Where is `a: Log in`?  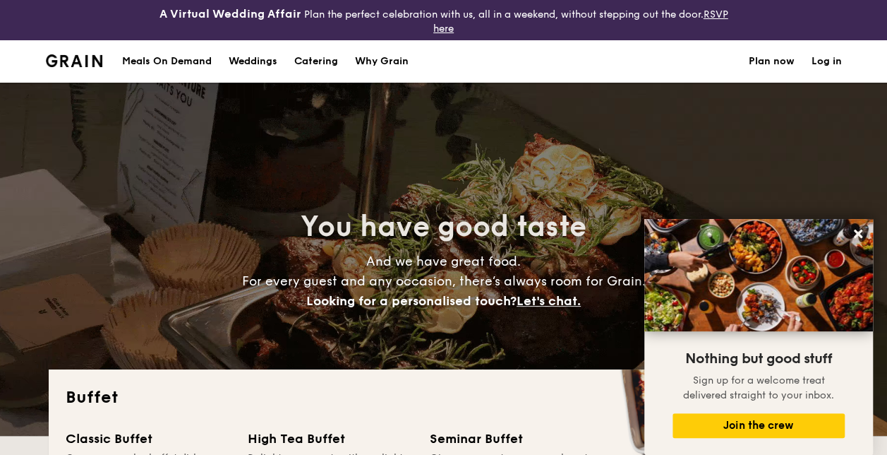 a: Log in is located at coordinates (827, 61).